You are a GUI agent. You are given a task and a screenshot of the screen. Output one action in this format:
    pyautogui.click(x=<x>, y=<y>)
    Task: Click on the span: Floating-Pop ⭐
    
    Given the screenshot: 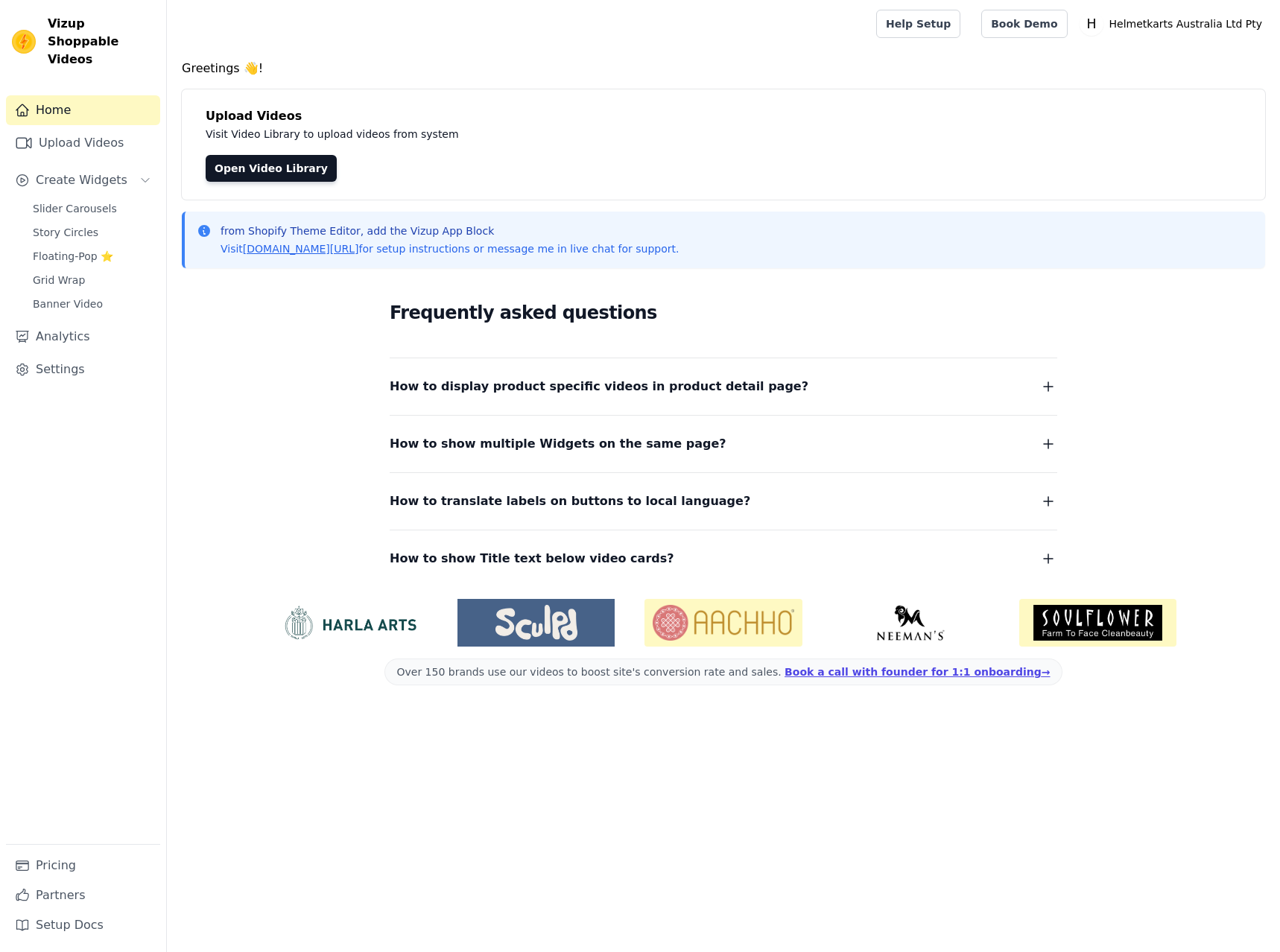 What is the action you would take?
    pyautogui.click(x=73, y=256)
    